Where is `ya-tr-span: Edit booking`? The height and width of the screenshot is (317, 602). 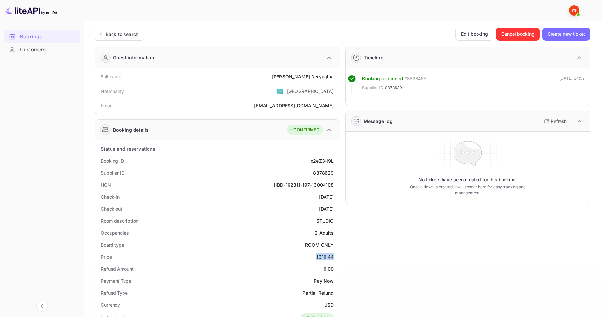
ya-tr-span: Edit booking is located at coordinates (474, 34).